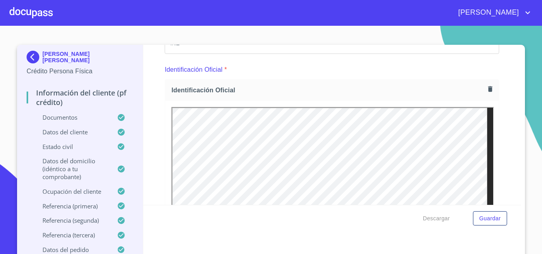 Image resolution: width=542 pixels, height=254 pixels. Describe the element at coordinates (72, 221) in the screenshot. I see `p: Referencia (segunda)` at that location.